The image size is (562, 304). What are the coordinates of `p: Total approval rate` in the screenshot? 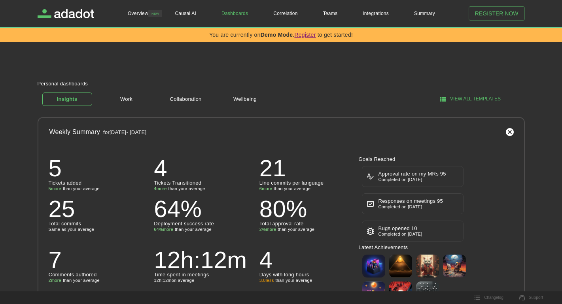 It's located at (309, 223).